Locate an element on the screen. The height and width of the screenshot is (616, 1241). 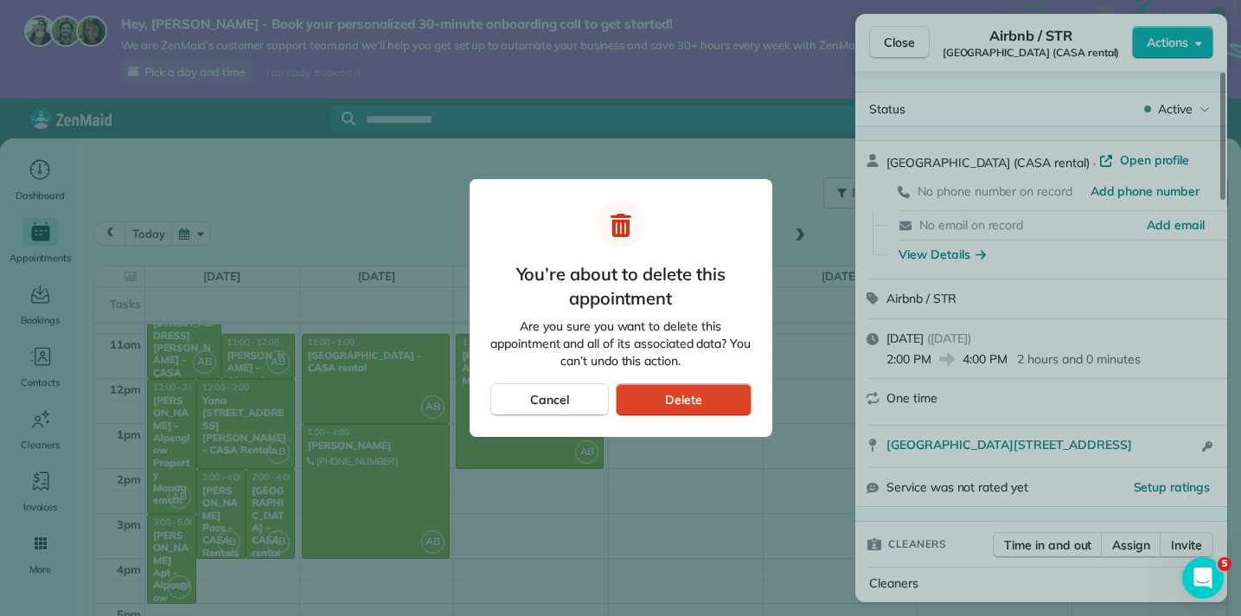
span: 5 is located at coordinates (1225, 564).